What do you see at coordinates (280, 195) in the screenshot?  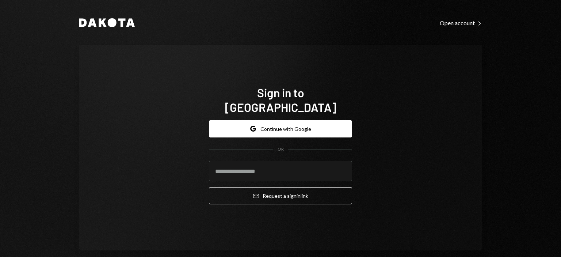 I see `button: Request a signinlink` at bounding box center [280, 195].